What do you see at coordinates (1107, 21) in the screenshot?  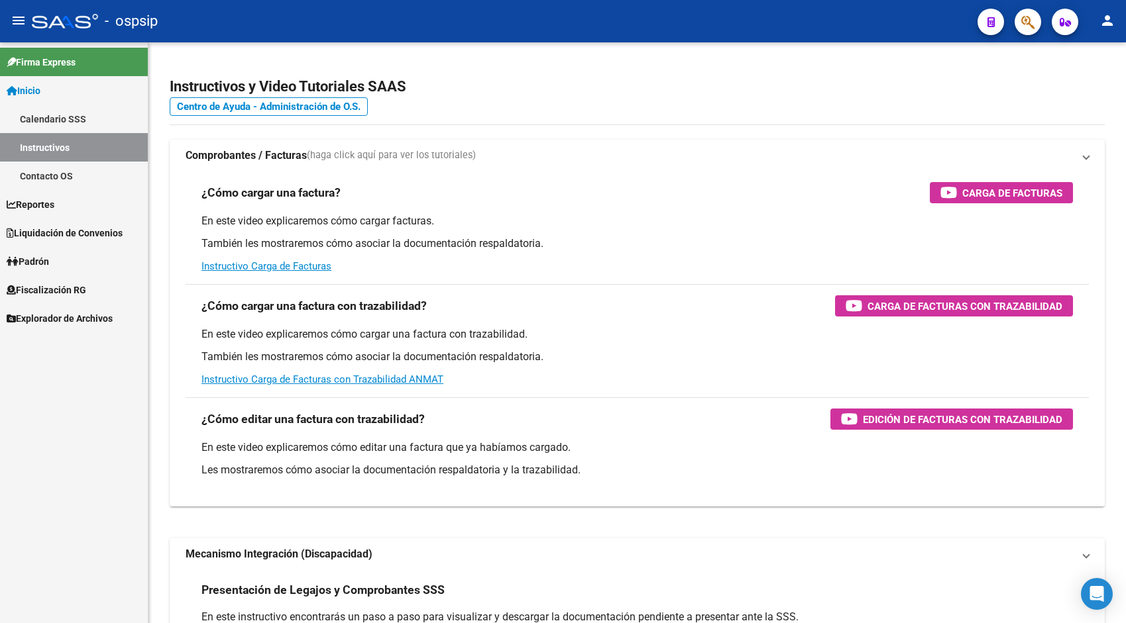 I see `mat-icon: person` at bounding box center [1107, 21].